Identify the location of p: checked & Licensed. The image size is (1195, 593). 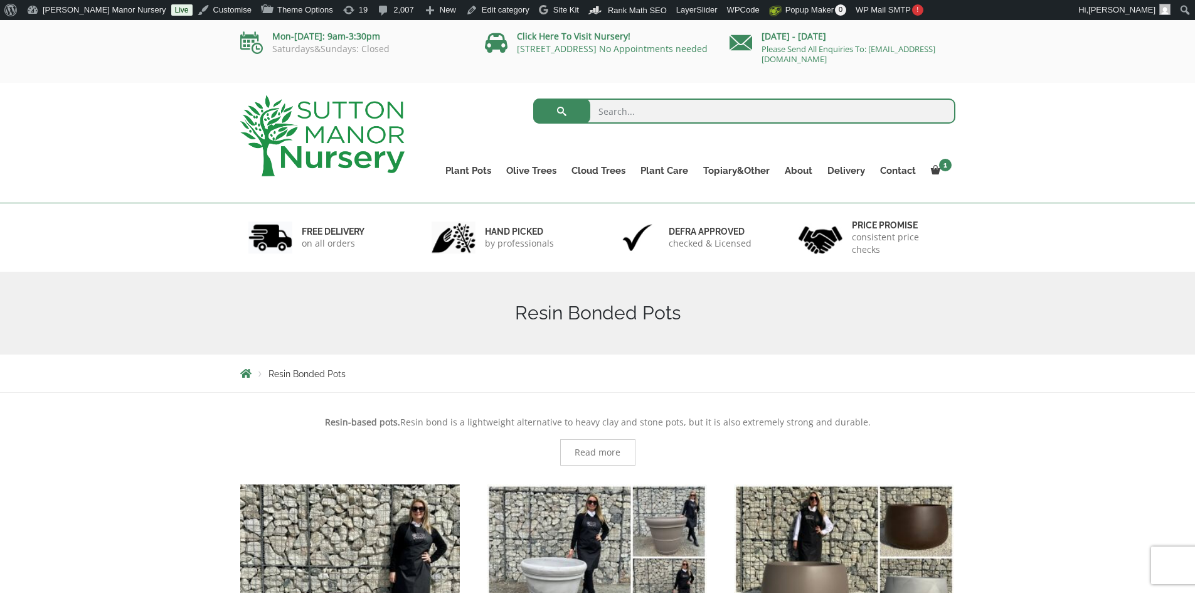
(710, 243).